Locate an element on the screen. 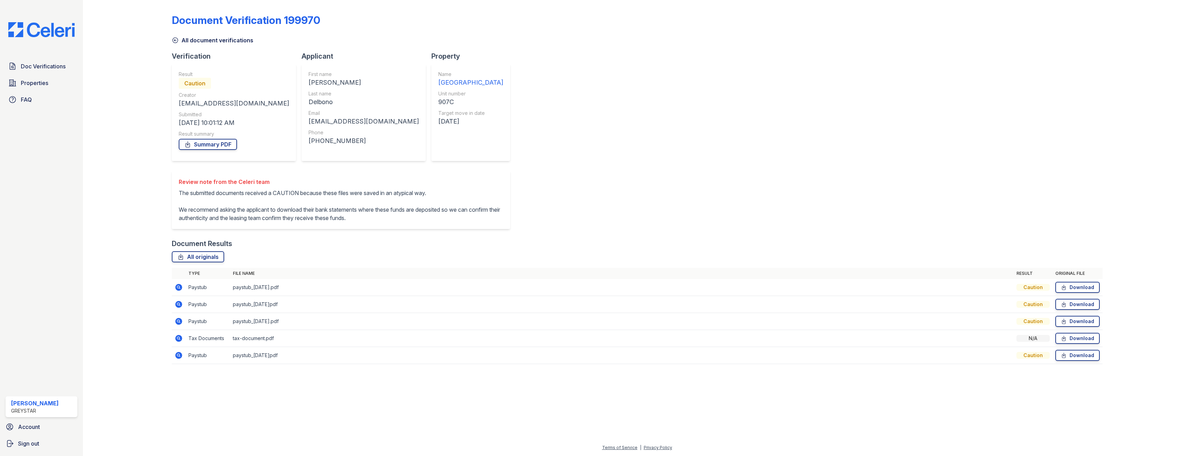 The image size is (1191, 456). div: Unit number is located at coordinates (471, 94).